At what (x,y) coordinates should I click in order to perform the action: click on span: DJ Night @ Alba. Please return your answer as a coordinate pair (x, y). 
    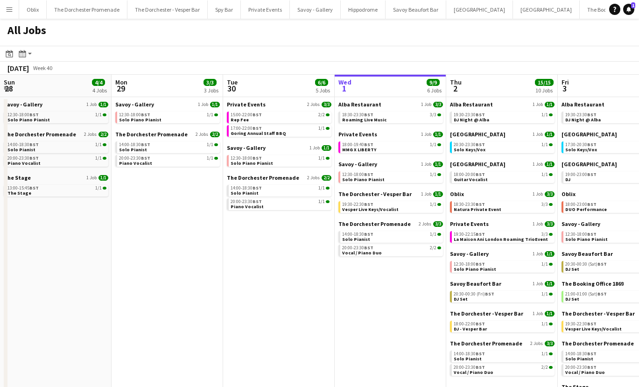
    Looking at the image, I should click on (471, 119).